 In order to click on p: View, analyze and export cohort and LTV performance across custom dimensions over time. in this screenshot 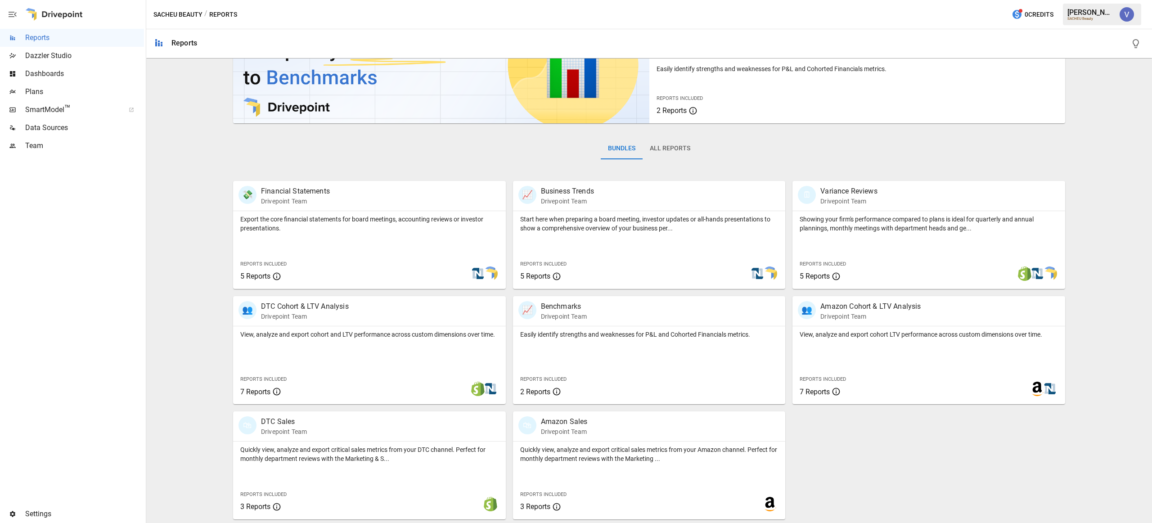, I will do `click(369, 334)`.